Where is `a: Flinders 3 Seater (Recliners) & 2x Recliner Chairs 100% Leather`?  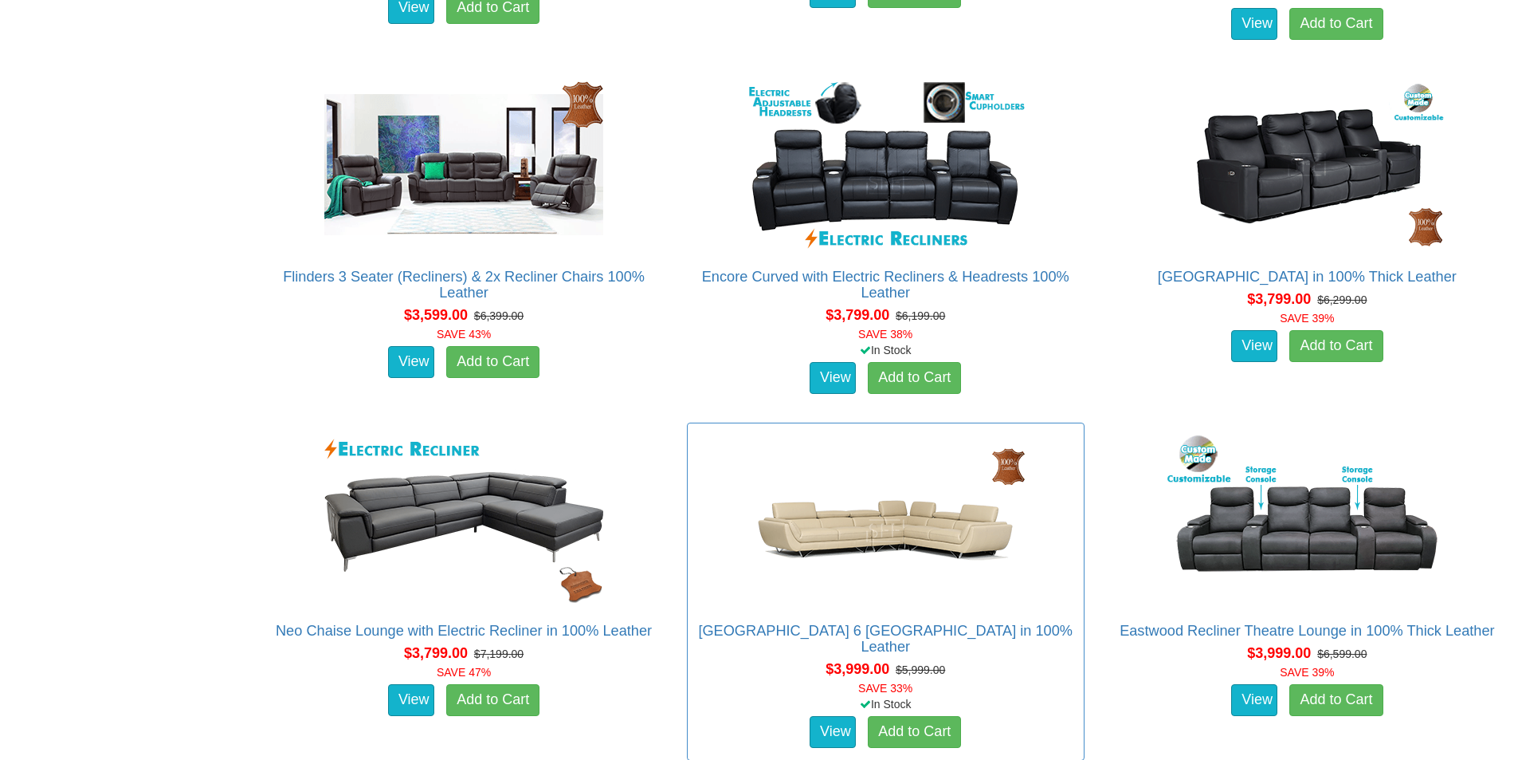
a: Flinders 3 Seater (Recliners) & 2x Recliner Chairs 100% Leather is located at coordinates (464, 285).